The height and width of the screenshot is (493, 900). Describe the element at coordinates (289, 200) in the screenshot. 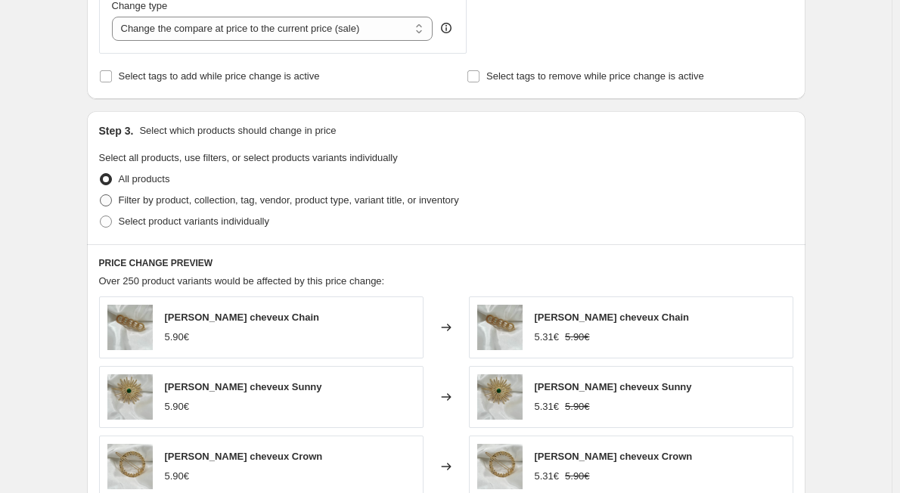

I see `span: Filter by product, collection, tag, vendor, product type, variant title, or inventory` at that location.